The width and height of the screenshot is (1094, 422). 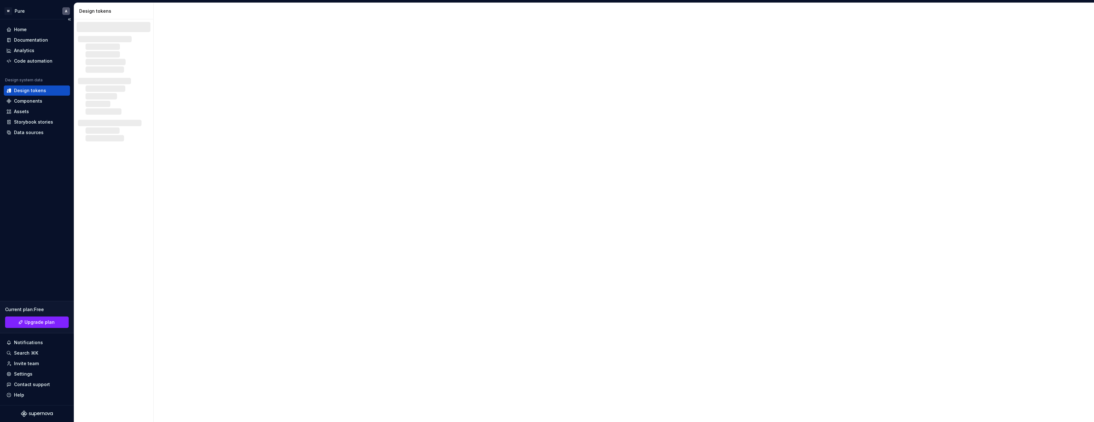 I want to click on a: Code automation, so click(x=37, y=61).